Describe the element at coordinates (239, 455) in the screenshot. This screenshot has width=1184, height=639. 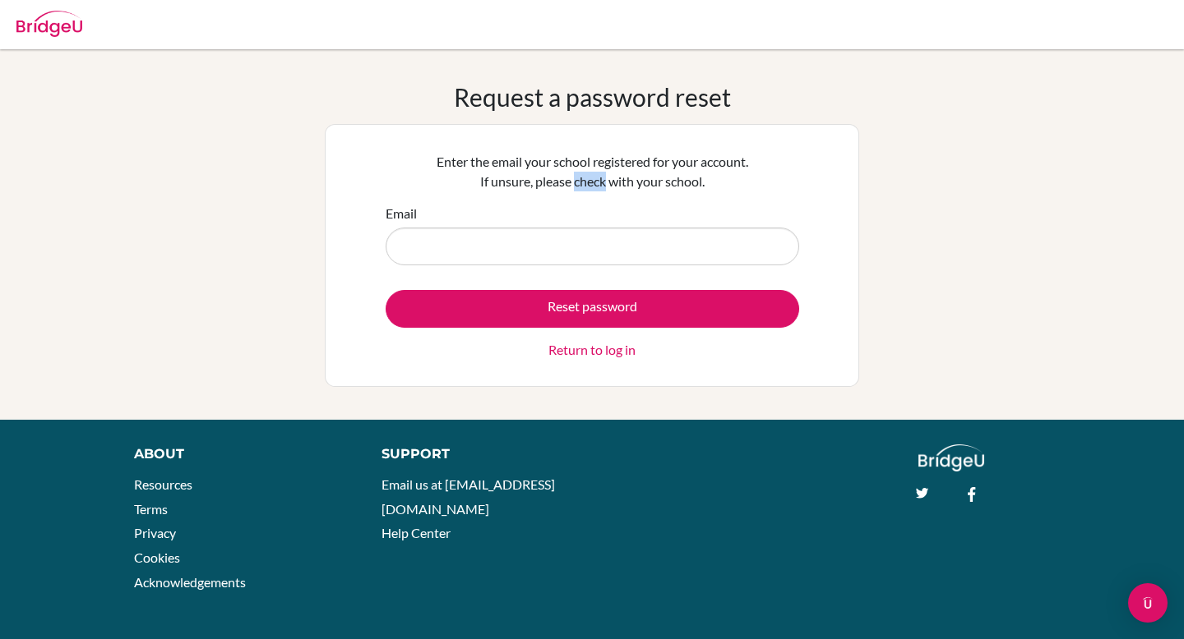
I see `div: About` at that location.